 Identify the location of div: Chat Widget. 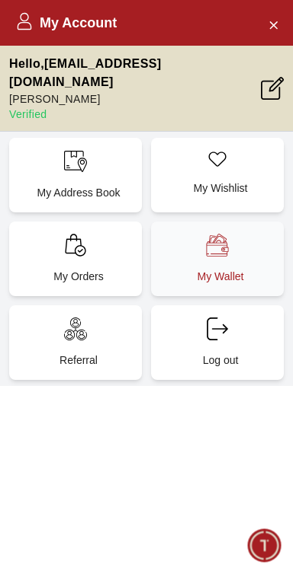
(264, 546).